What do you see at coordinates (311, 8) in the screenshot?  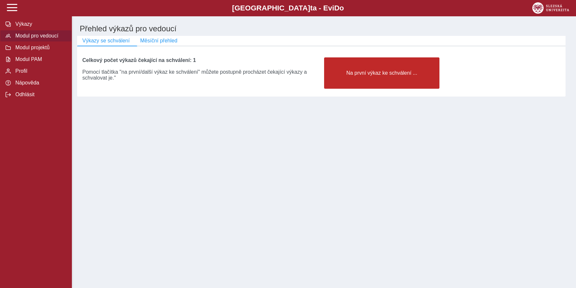 I see `span: t` at bounding box center [311, 8].